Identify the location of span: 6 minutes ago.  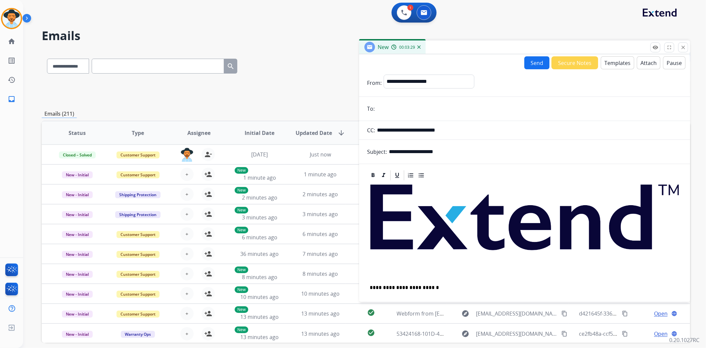
(320, 234).